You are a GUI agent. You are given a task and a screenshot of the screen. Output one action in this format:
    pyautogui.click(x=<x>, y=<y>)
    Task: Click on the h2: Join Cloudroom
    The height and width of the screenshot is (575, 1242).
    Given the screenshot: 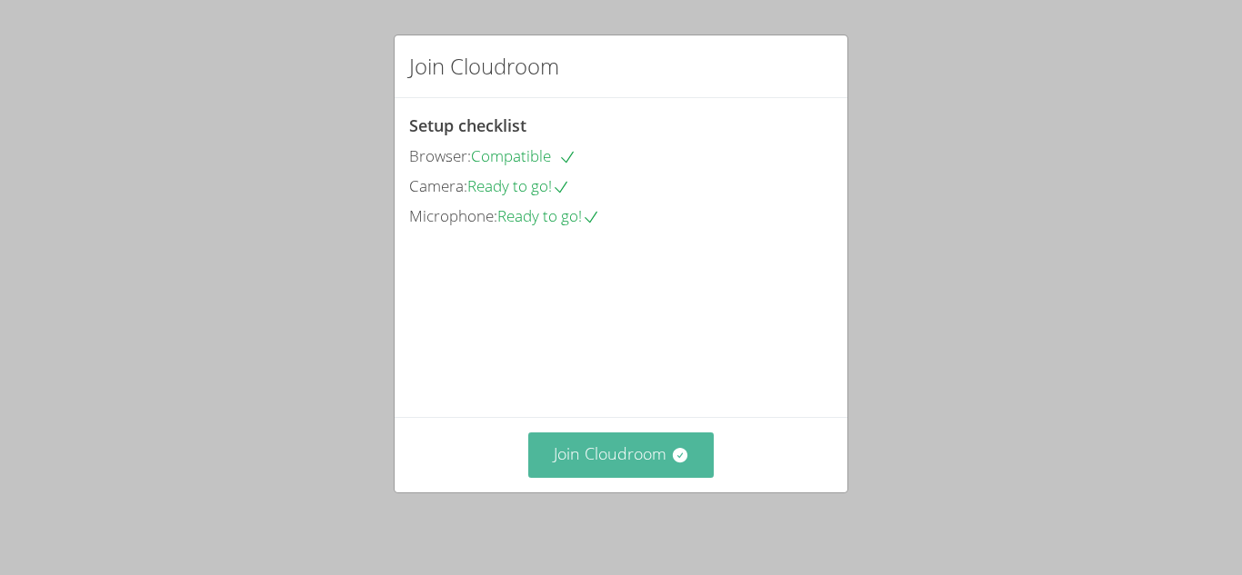 What is the action you would take?
    pyautogui.click(x=484, y=66)
    